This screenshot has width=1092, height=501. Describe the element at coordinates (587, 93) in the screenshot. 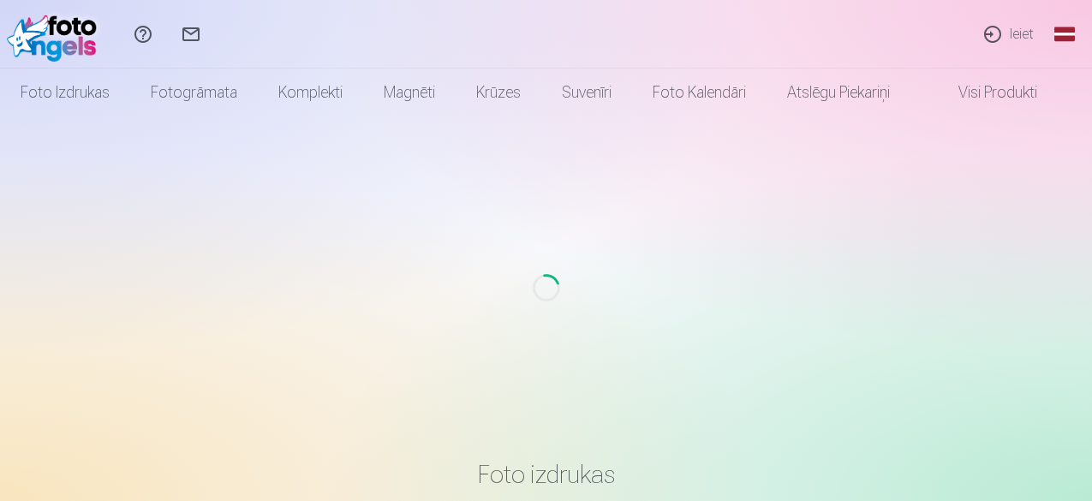

I see `a: Suvenīri` at that location.